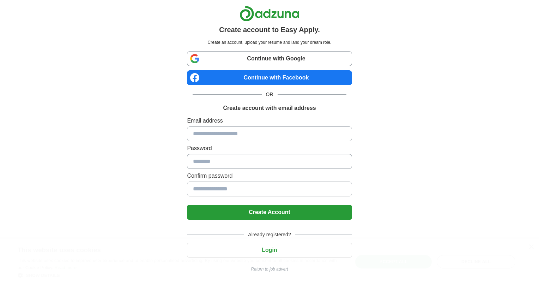 This screenshot has height=284, width=539. What do you see at coordinates (269, 234) in the screenshot?
I see `span: Already registered?` at bounding box center [269, 234].